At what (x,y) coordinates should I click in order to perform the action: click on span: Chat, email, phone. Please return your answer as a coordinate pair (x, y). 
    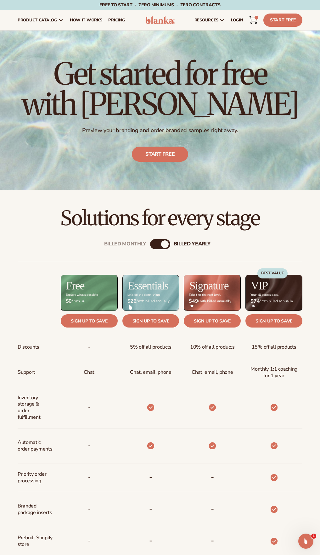
    Looking at the image, I should click on (212, 372).